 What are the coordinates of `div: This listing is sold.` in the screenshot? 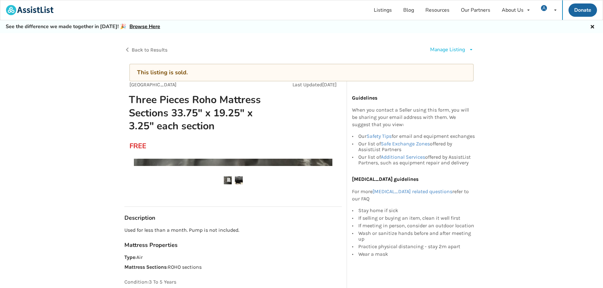 It's located at (301, 72).